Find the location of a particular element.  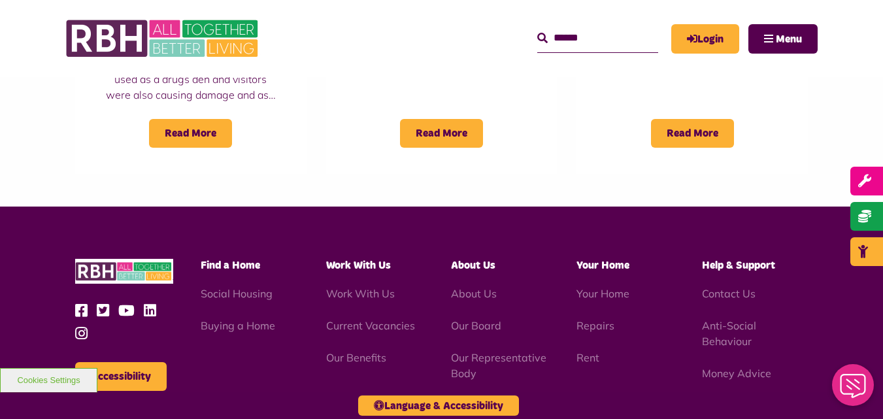

button: Language & Accessibility is located at coordinates (439, 405).